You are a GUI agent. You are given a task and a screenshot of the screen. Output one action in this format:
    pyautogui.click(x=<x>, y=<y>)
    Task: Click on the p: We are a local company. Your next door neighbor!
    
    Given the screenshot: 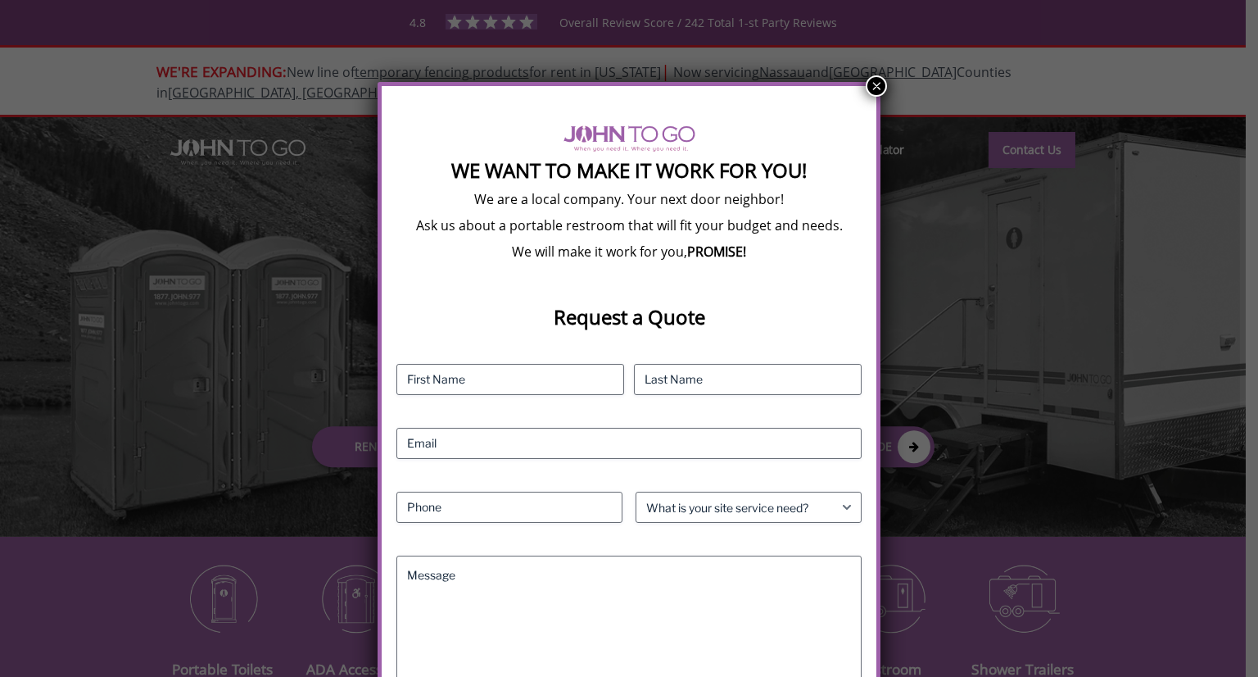 What is the action you would take?
    pyautogui.click(x=629, y=199)
    